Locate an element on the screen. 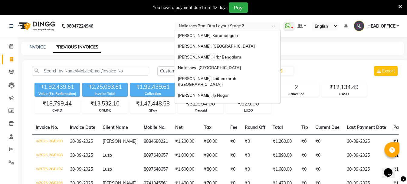  td: ₹1,890.00 is located at coordinates (283, 155).